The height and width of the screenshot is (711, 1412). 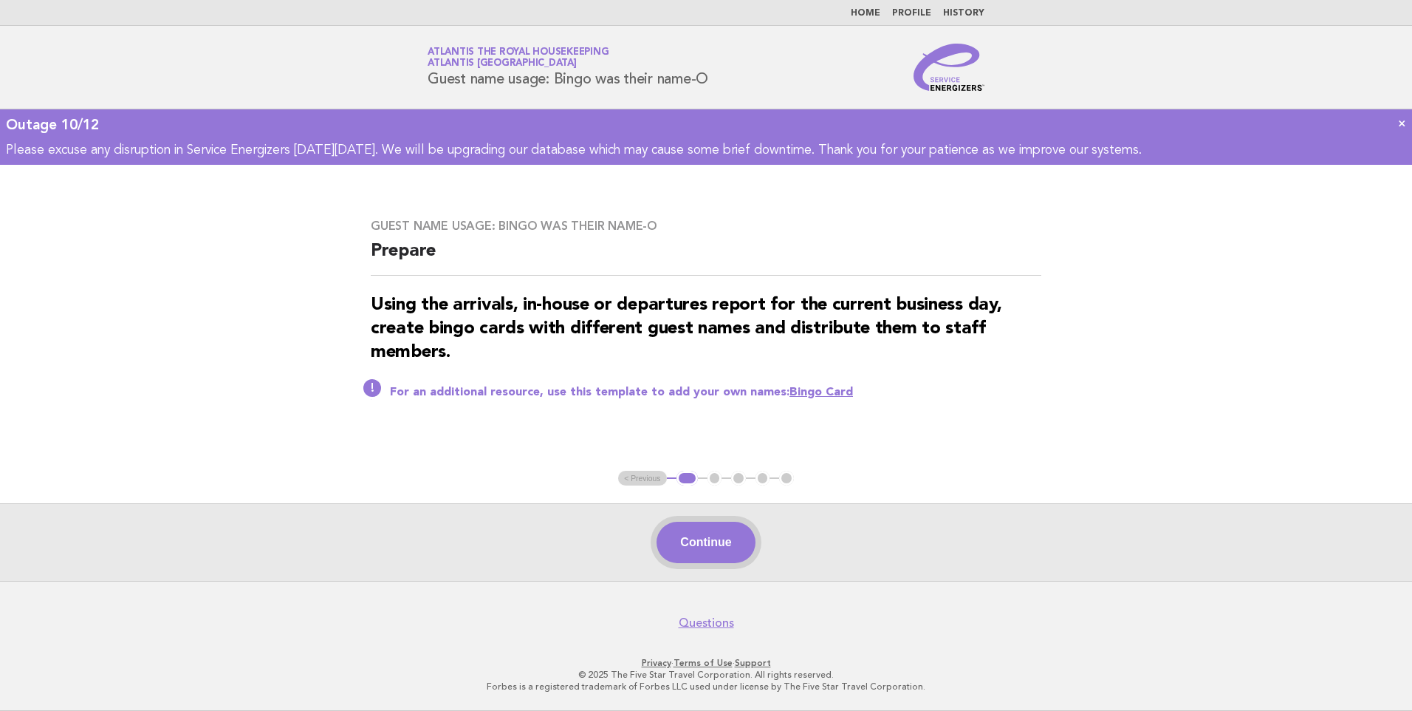 I want to click on a: Home, so click(x=866, y=13).